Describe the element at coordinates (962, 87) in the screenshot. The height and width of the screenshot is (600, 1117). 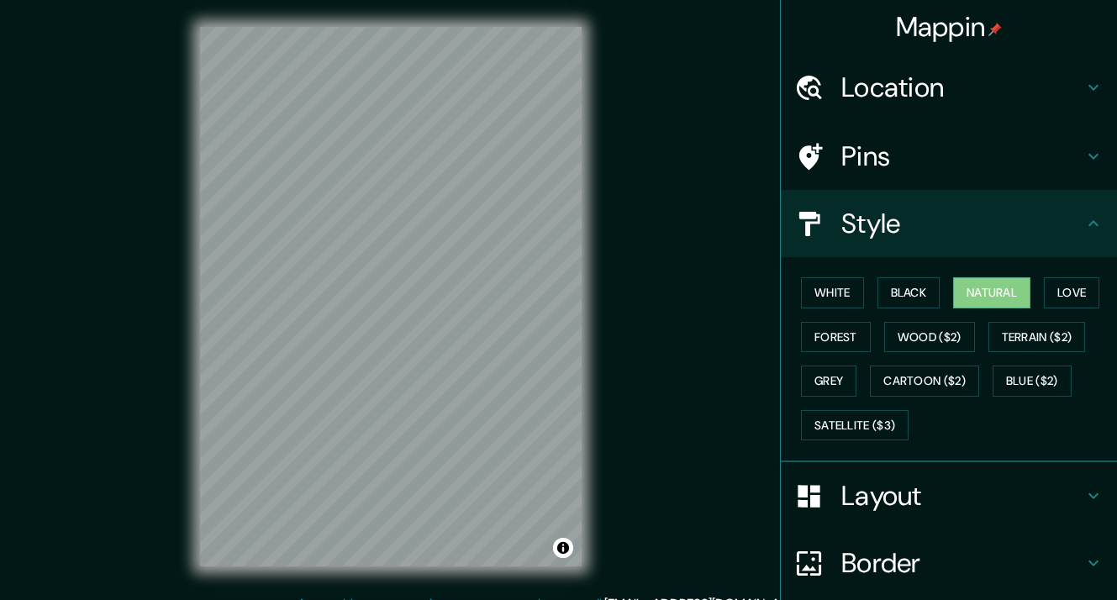
I see `h4: Location` at that location.